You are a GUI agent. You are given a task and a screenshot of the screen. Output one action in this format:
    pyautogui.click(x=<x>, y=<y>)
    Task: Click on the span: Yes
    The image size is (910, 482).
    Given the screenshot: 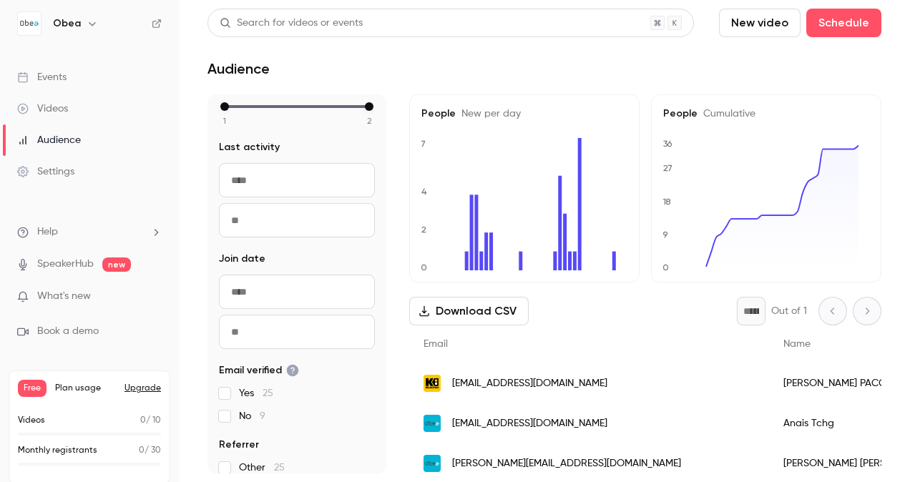 What is the action you would take?
    pyautogui.click(x=256, y=393)
    